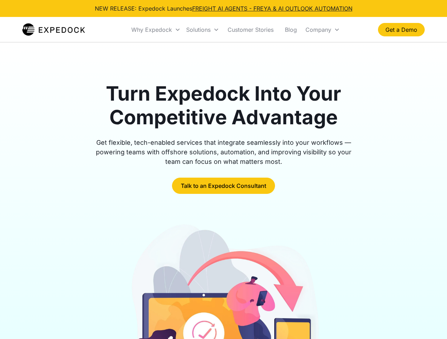 The image size is (447, 339). I want to click on a: Talk to an Expedock Consultant, so click(223, 186).